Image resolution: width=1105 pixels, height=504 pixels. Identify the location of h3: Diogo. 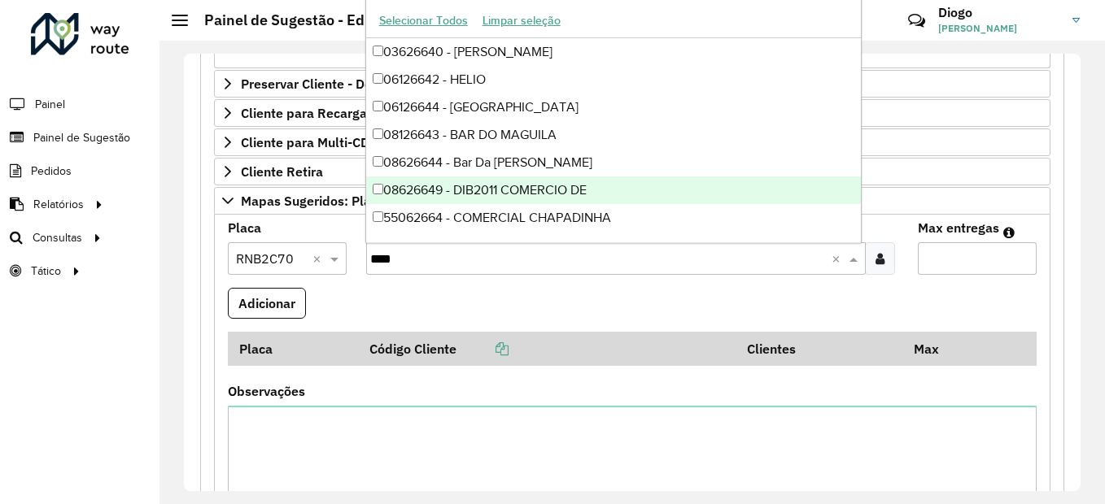
(999, 12).